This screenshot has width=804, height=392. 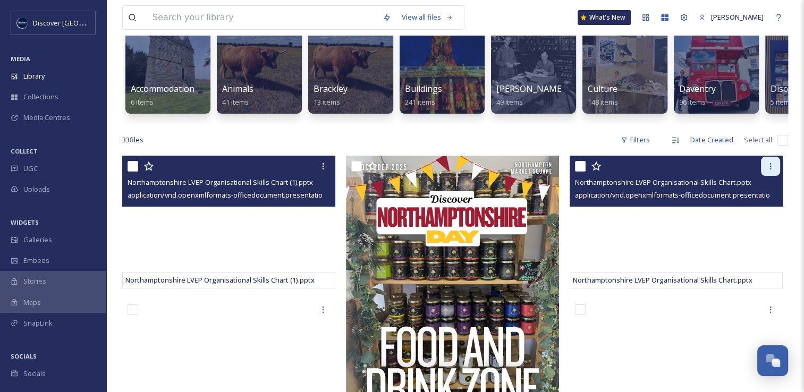 What do you see at coordinates (758, 140) in the screenshot?
I see `span: Select all` at bounding box center [758, 140].